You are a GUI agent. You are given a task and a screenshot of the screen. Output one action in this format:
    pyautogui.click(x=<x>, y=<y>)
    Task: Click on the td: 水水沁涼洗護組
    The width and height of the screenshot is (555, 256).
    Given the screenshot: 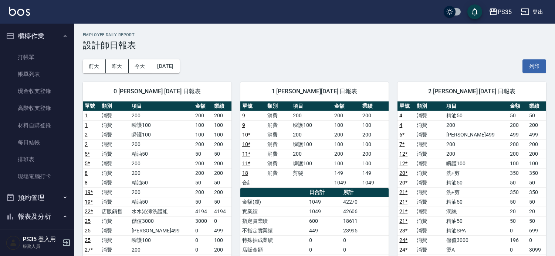 What is the action you would take?
    pyautogui.click(x=161, y=212)
    